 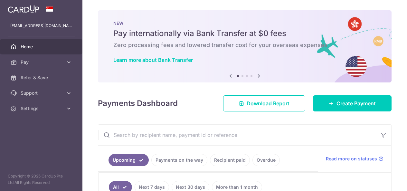 I want to click on a: Recipient paid, so click(x=230, y=160).